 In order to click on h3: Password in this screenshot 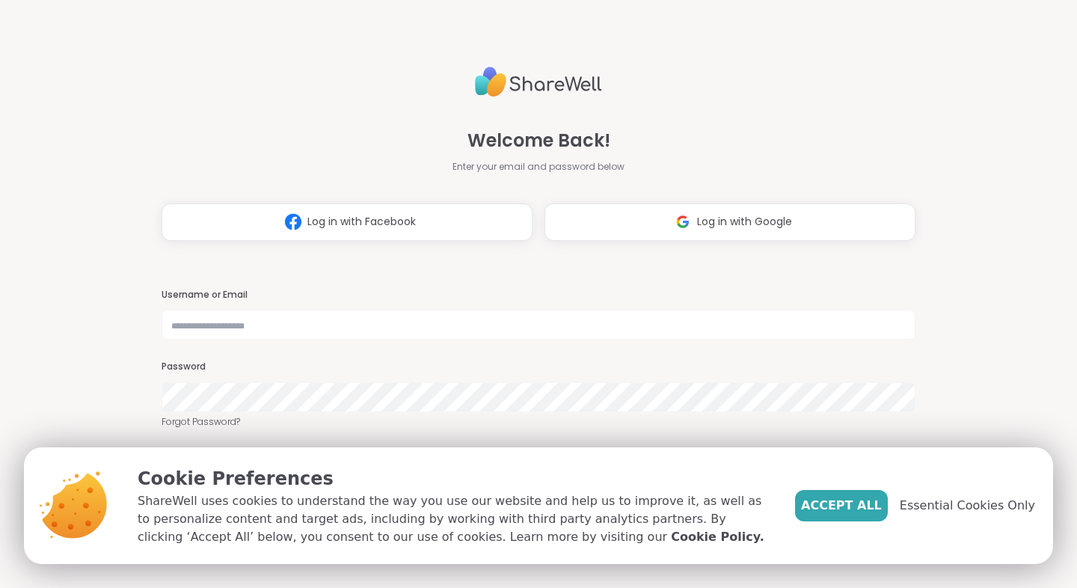, I will do `click(538, 366)`.